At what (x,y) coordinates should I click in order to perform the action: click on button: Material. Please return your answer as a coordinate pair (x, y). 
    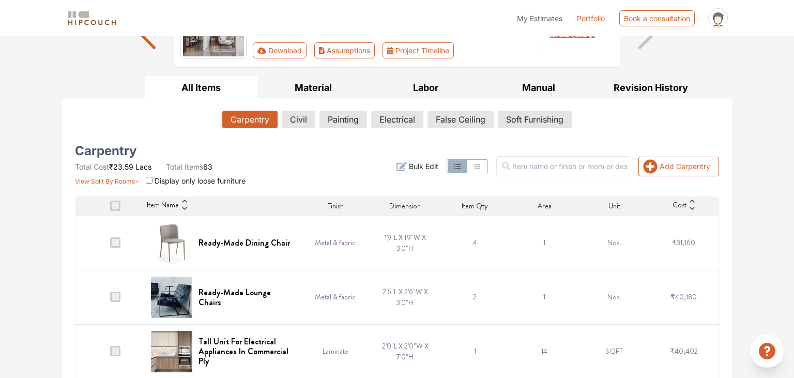
    Looking at the image, I should click on (314, 87).